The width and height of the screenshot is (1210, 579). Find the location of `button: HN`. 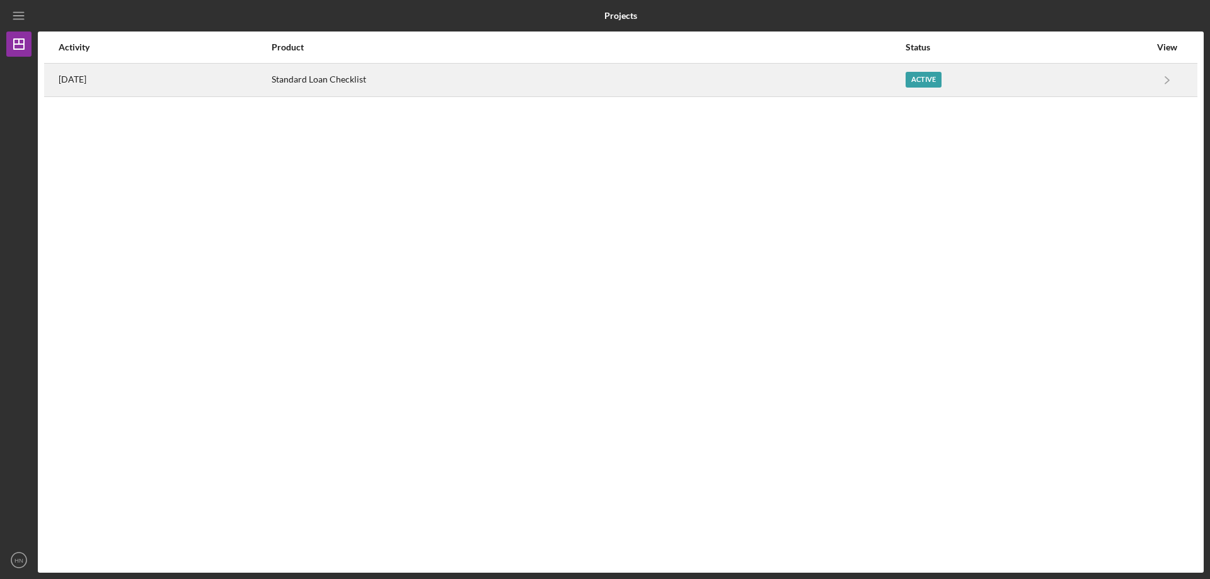

button: HN is located at coordinates (19, 560).